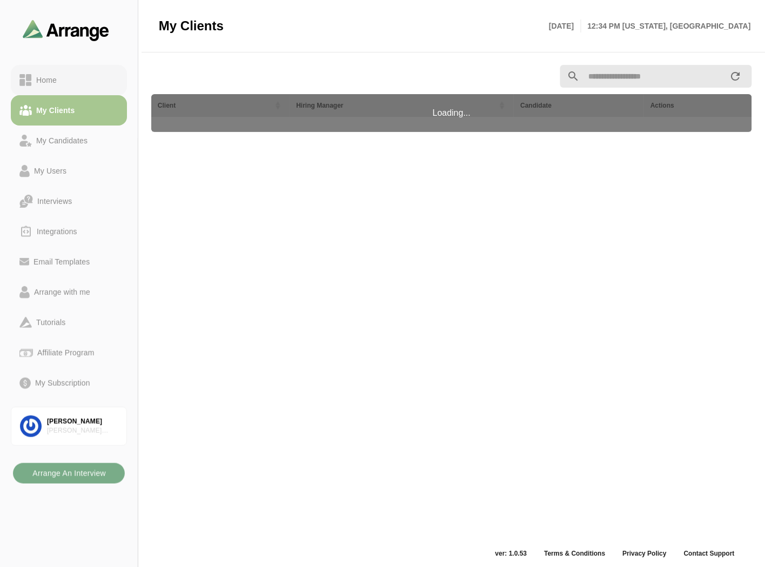 The width and height of the screenshot is (765, 567). Describe the element at coordinates (63, 383) in the screenshot. I see `div: My Subscription` at that location.